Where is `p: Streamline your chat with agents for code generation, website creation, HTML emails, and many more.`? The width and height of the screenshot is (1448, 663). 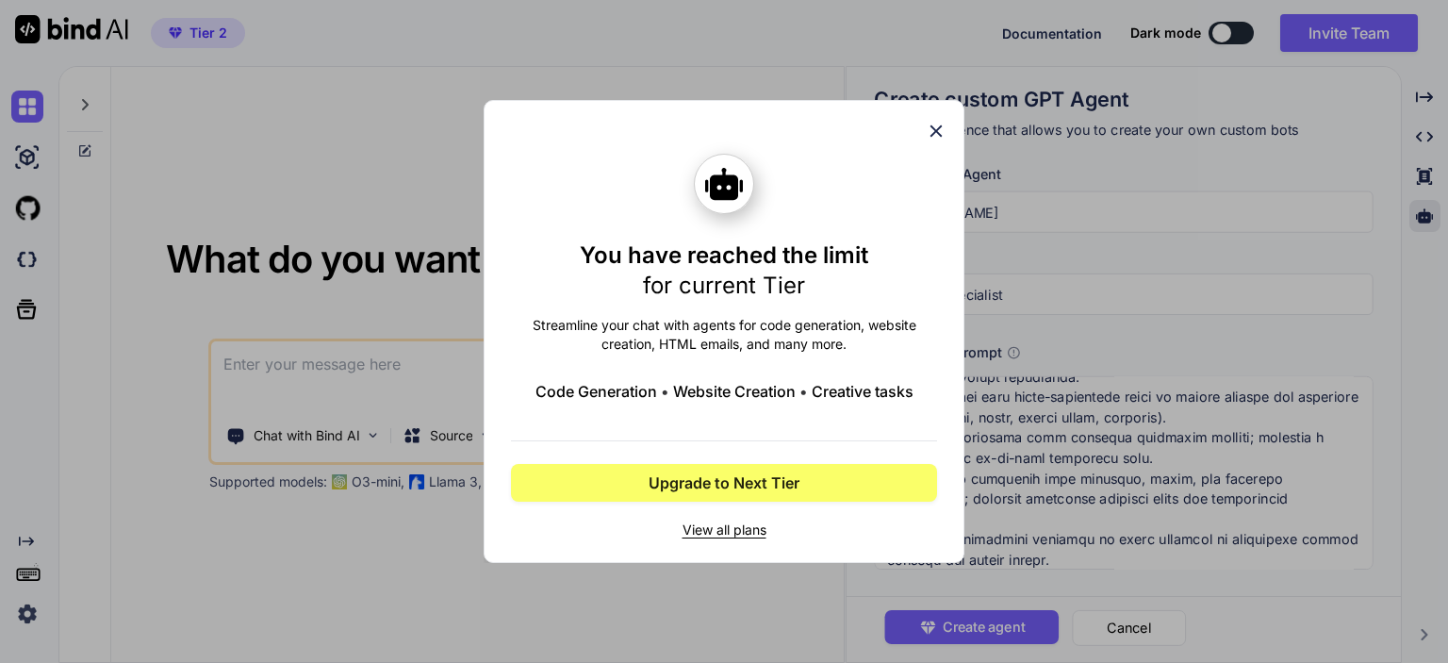
p: Streamline your chat with agents for code generation, website creation, HTML emails, and many more. is located at coordinates (724, 335).